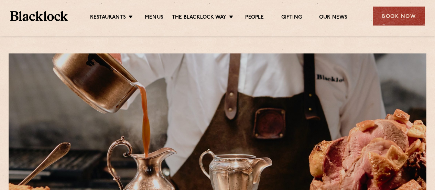 The image size is (435, 190). What do you see at coordinates (199, 18) in the screenshot?
I see `a: The Blacklock Way` at bounding box center [199, 18].